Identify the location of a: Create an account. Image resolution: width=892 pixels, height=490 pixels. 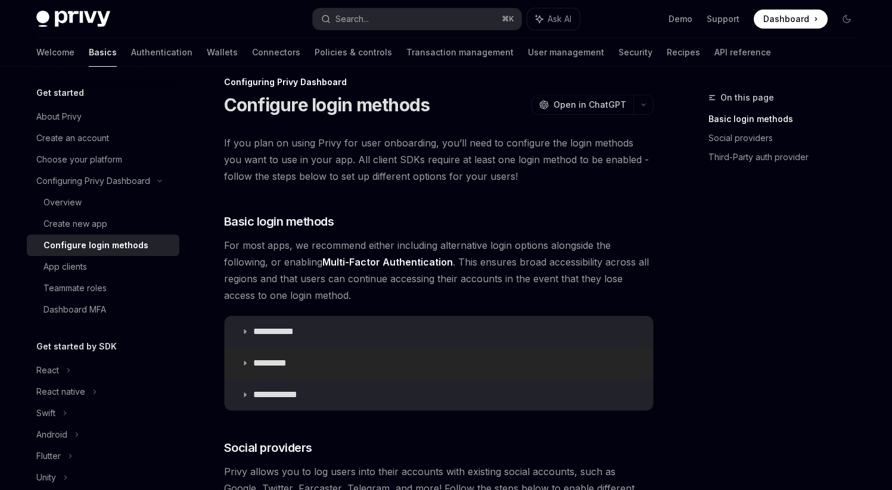
(103, 138).